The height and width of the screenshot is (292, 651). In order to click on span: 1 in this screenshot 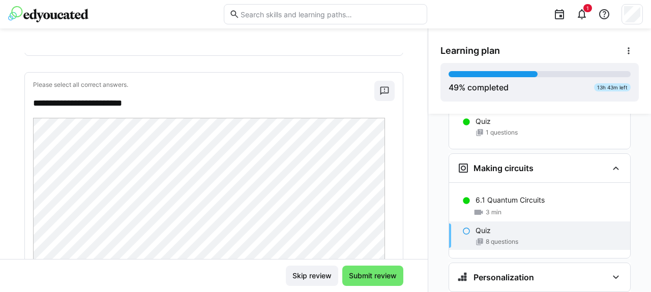, I will do `click(587, 8)`.